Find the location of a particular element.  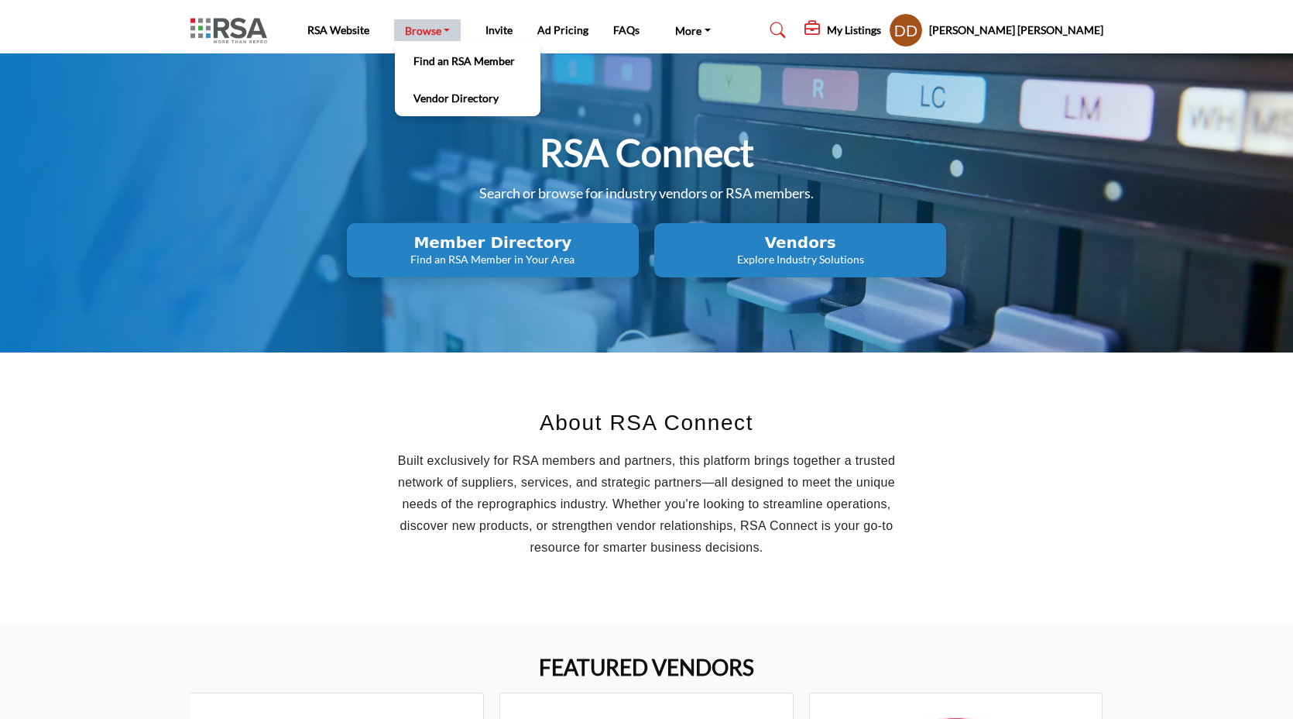

p: Explore Industry Solutions is located at coordinates (800, 259).